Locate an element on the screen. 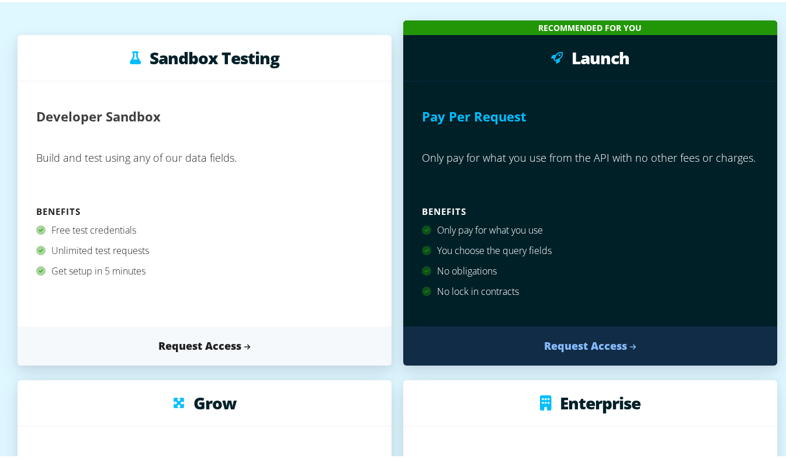 The image size is (786, 459). h3: Grow is located at coordinates (214, 401).